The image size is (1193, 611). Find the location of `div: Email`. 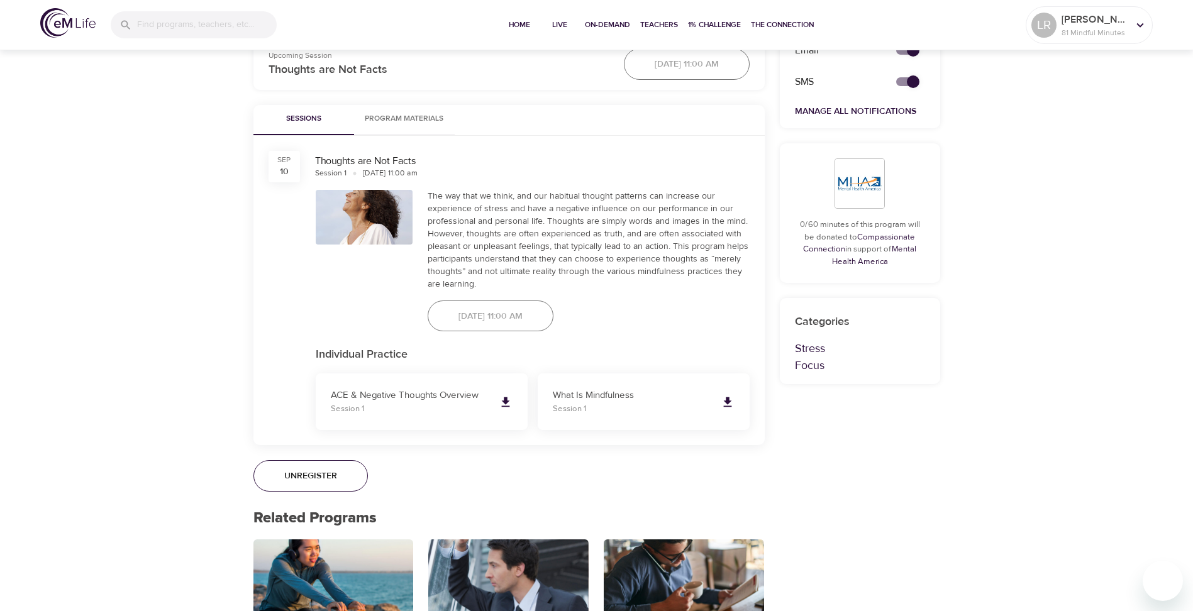

div: Email is located at coordinates (834, 50).